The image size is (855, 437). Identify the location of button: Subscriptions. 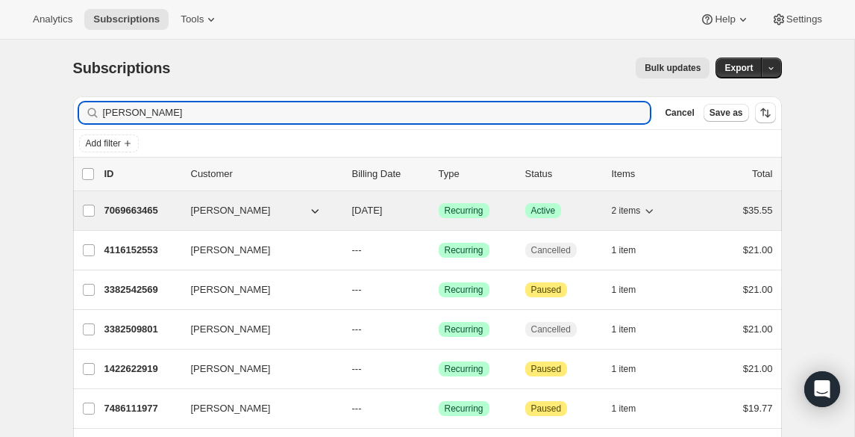
(126, 19).